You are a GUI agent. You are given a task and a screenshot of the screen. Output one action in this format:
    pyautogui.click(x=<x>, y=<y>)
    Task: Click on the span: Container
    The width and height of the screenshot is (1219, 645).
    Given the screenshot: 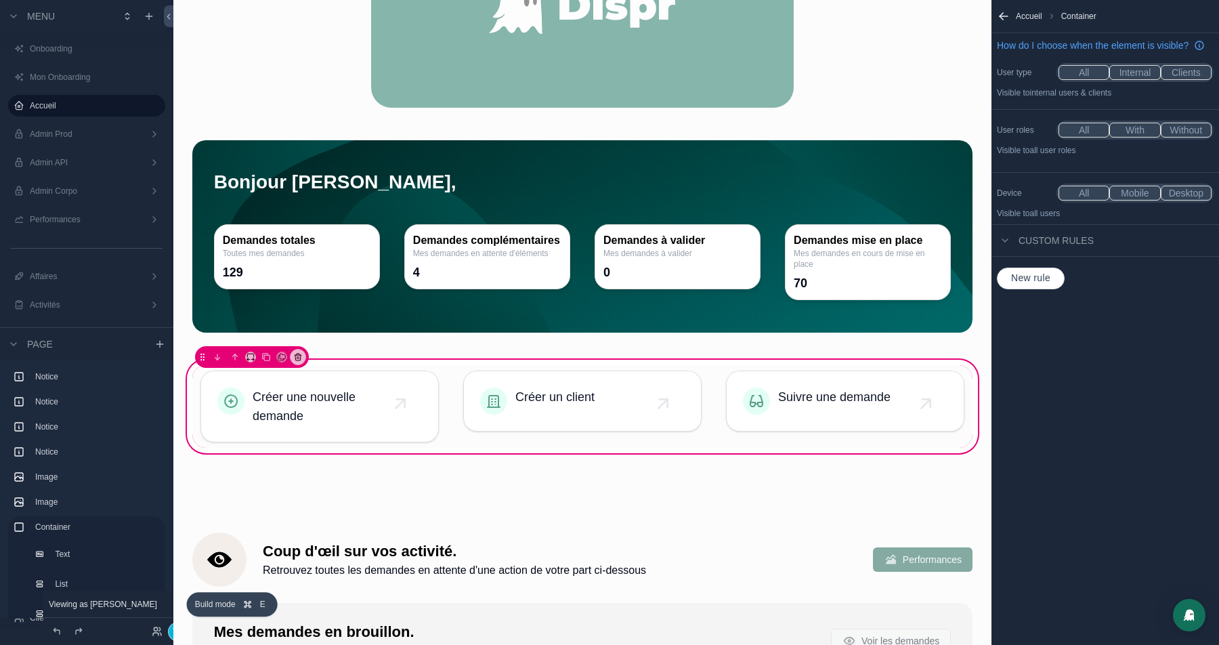 What is the action you would take?
    pyautogui.click(x=1079, y=16)
    